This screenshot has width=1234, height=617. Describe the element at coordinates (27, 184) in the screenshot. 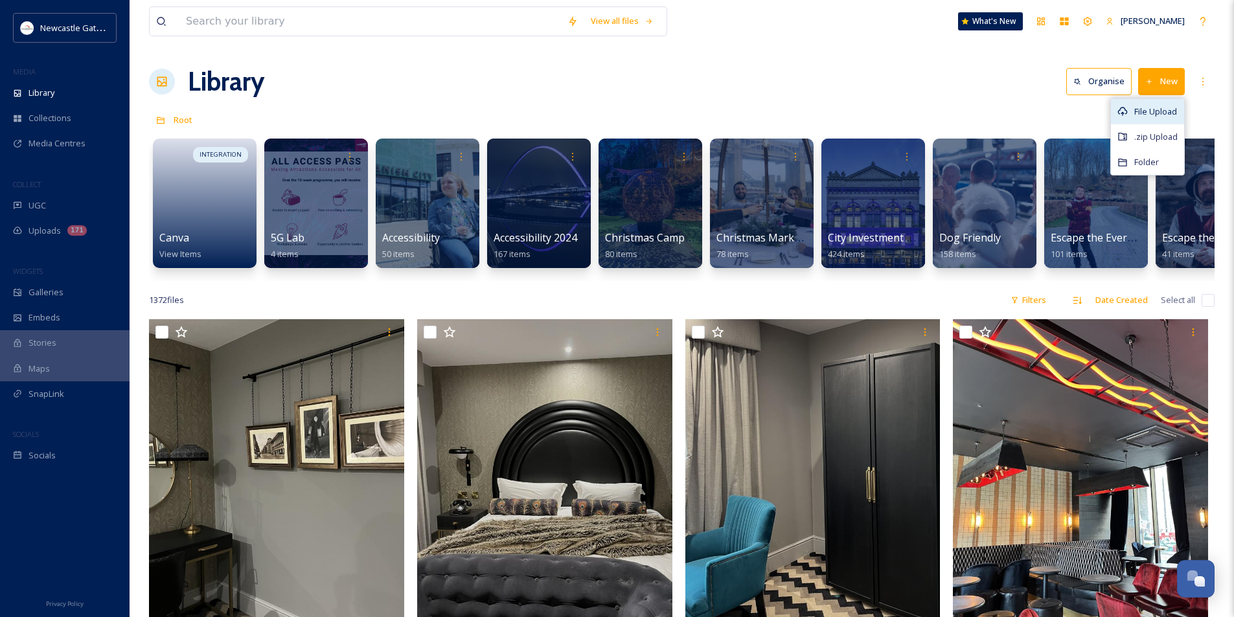

I see `span: COLLECT` at that location.